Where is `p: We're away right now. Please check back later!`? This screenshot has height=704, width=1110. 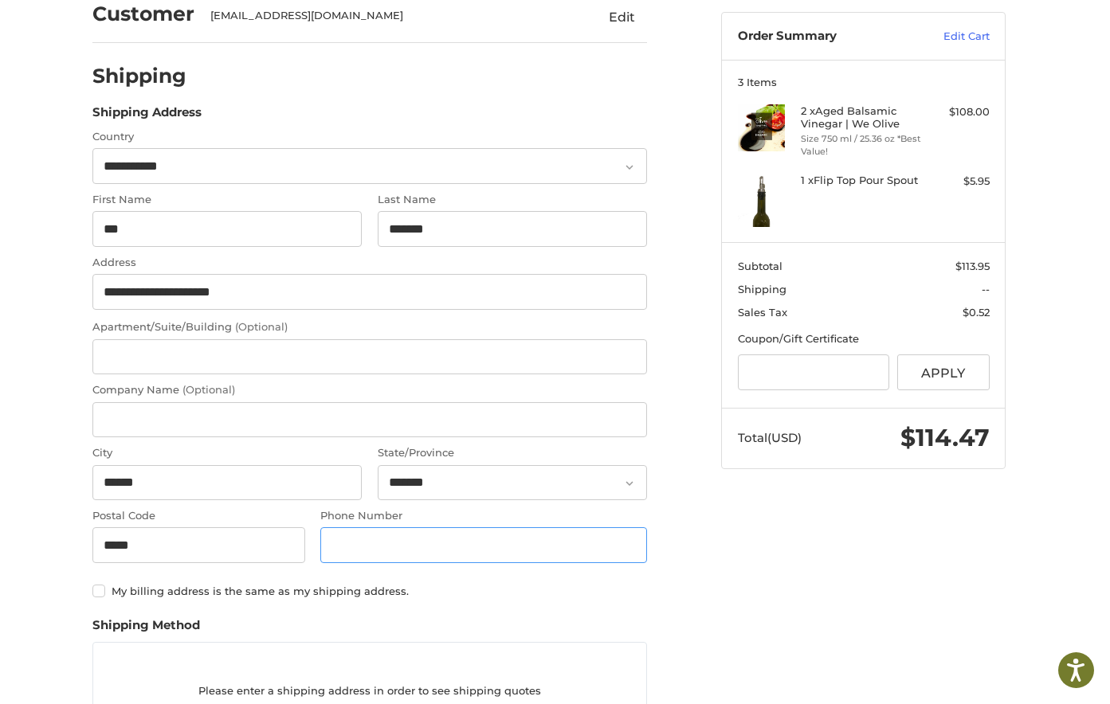
p: We're away right now. Please check back later! is located at coordinates (101, 30).